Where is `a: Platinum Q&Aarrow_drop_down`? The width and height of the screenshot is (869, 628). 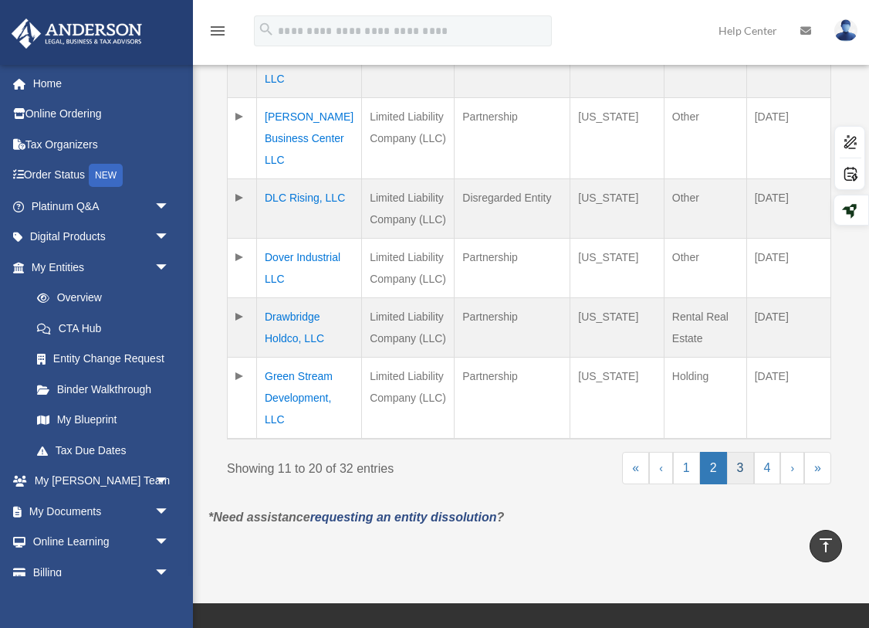
a: Platinum Q&Aarrow_drop_down is located at coordinates (102, 206).